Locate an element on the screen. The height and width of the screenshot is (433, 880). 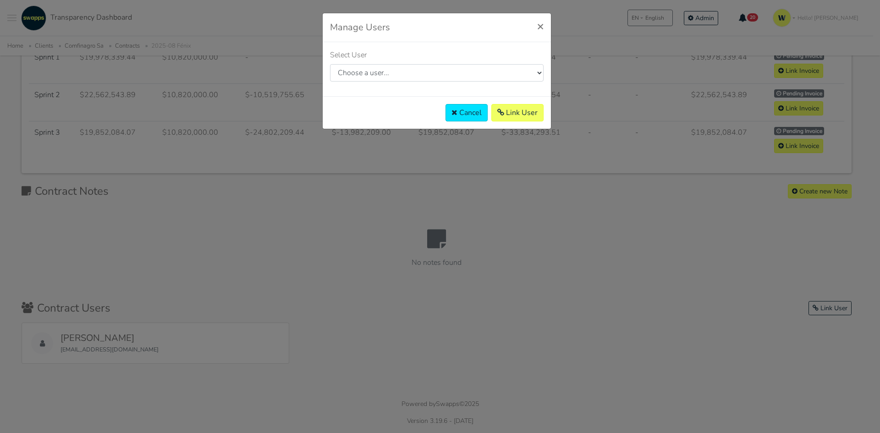
button: Cancel is located at coordinates (466, 113).